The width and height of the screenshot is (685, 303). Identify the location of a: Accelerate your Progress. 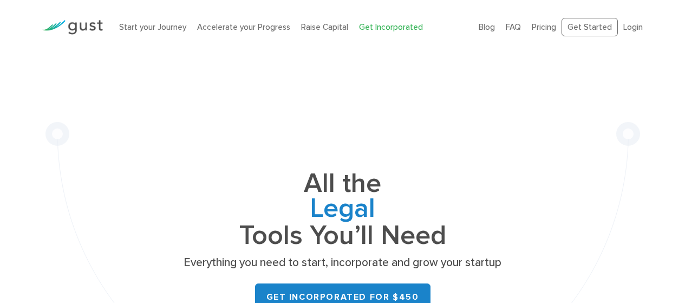
(244, 27).